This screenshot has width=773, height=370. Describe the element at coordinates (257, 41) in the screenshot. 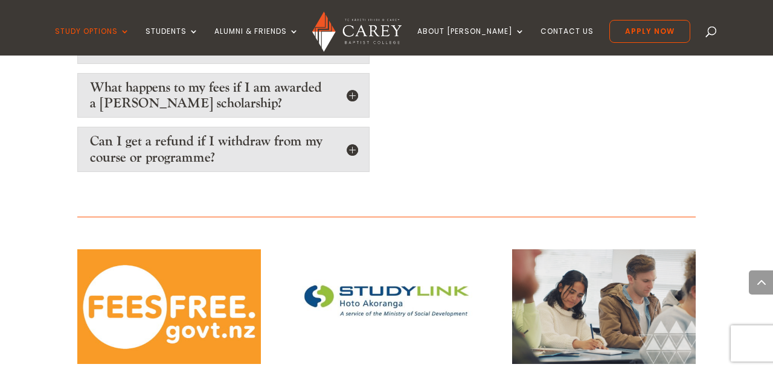

I see `a: Alumni & Friends` at that location.